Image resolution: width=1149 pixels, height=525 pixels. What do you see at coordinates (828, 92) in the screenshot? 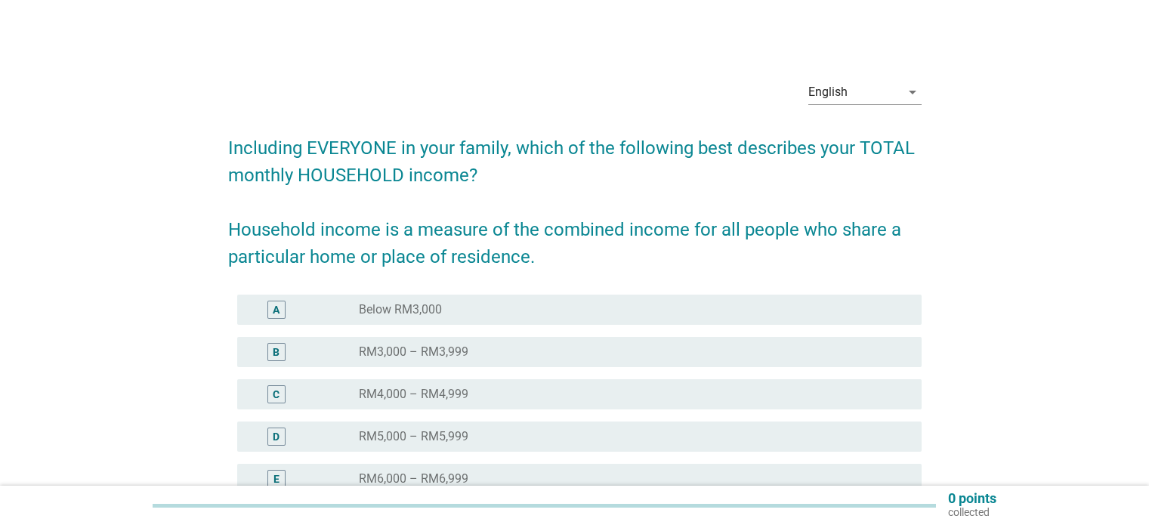
I see `div: English` at bounding box center [828, 92].